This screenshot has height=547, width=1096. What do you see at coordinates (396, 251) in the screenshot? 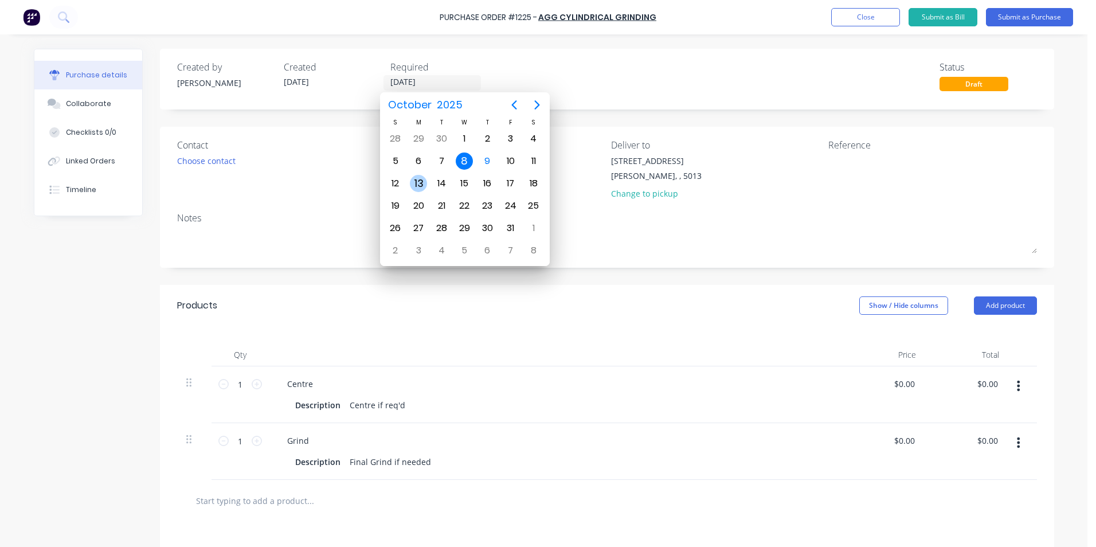
I see `div: Sunday, November 2, 2025` at bounding box center [396, 251].